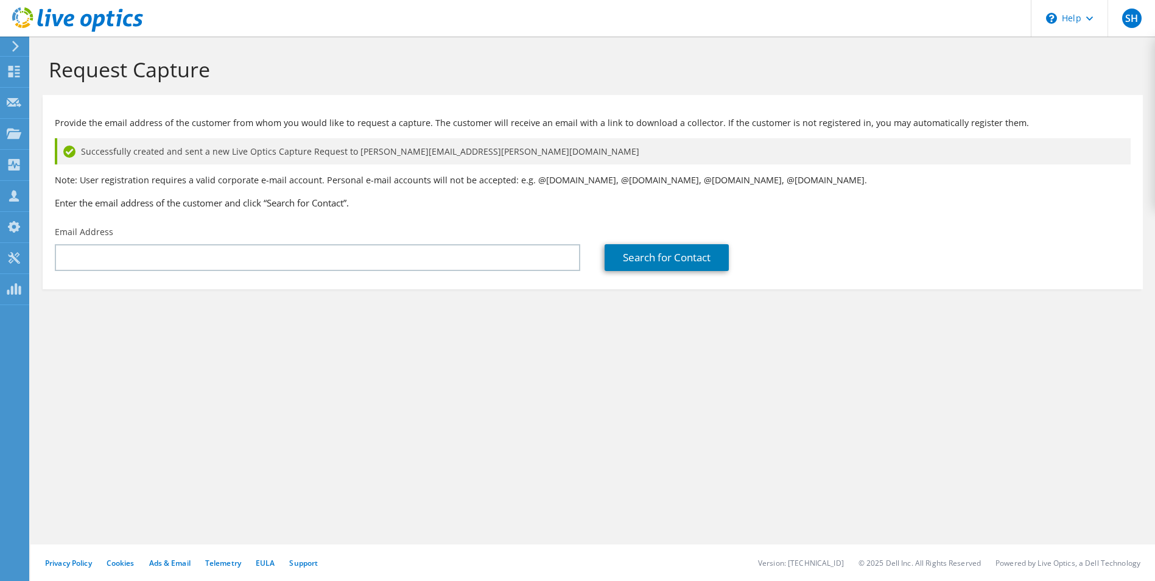 Image resolution: width=1155 pixels, height=581 pixels. Describe the element at coordinates (590, 69) in the screenshot. I see `h1: Request Capture` at that location.